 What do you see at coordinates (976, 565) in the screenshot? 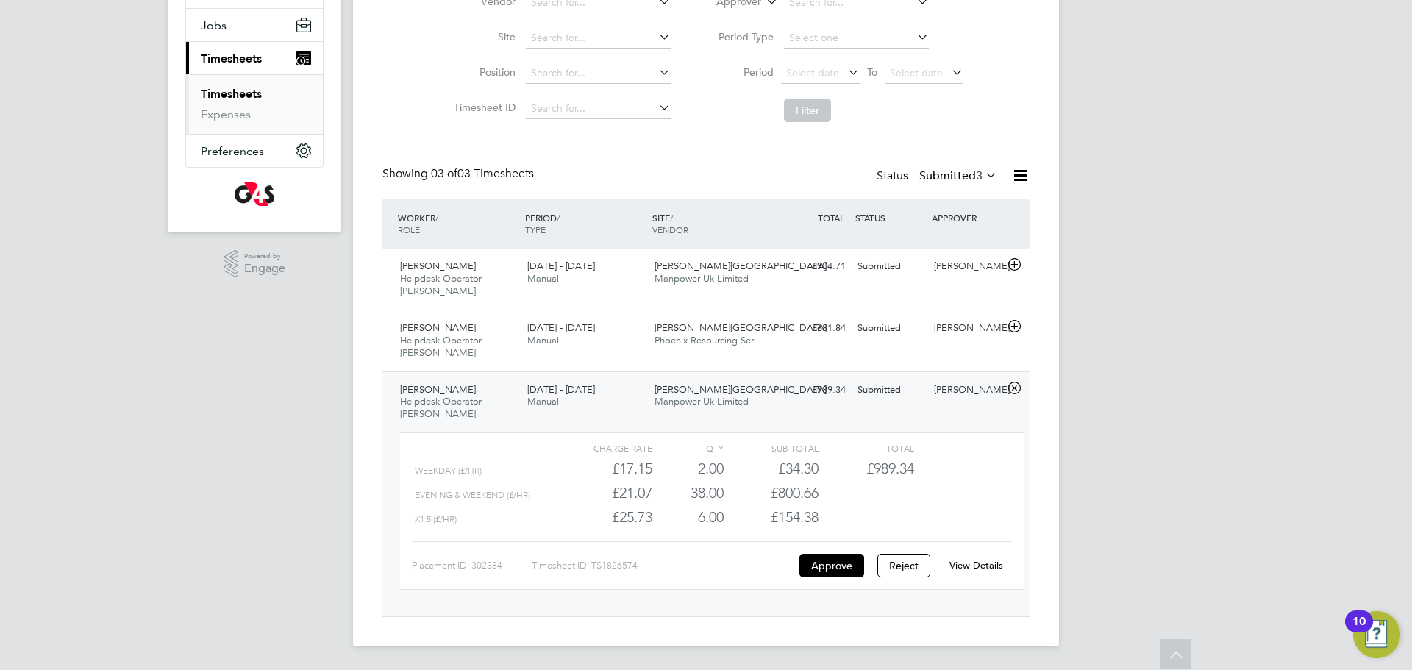
I see `a: View Details` at bounding box center [976, 565].